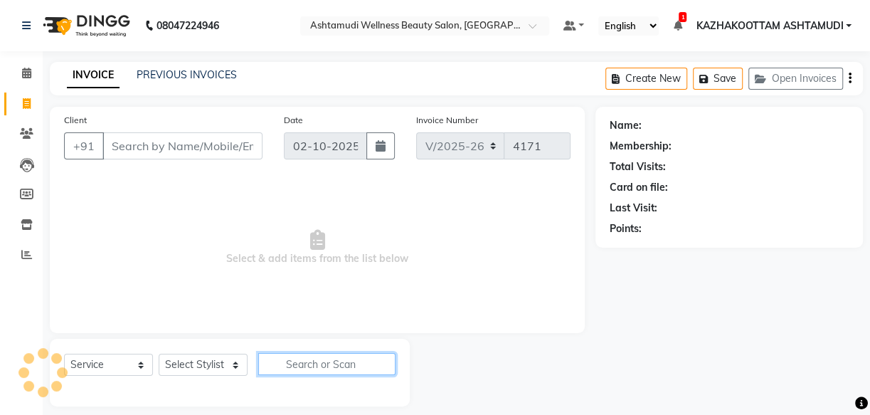  What do you see at coordinates (327, 364) in the screenshot?
I see `input: Search or Scan` at bounding box center [327, 364].